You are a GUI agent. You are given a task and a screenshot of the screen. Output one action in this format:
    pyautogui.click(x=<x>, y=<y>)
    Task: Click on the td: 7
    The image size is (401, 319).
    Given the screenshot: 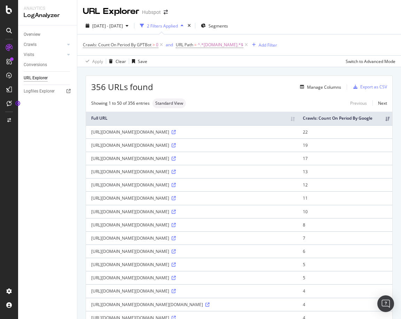 What is the action you would take?
    pyautogui.click(x=345, y=238)
    